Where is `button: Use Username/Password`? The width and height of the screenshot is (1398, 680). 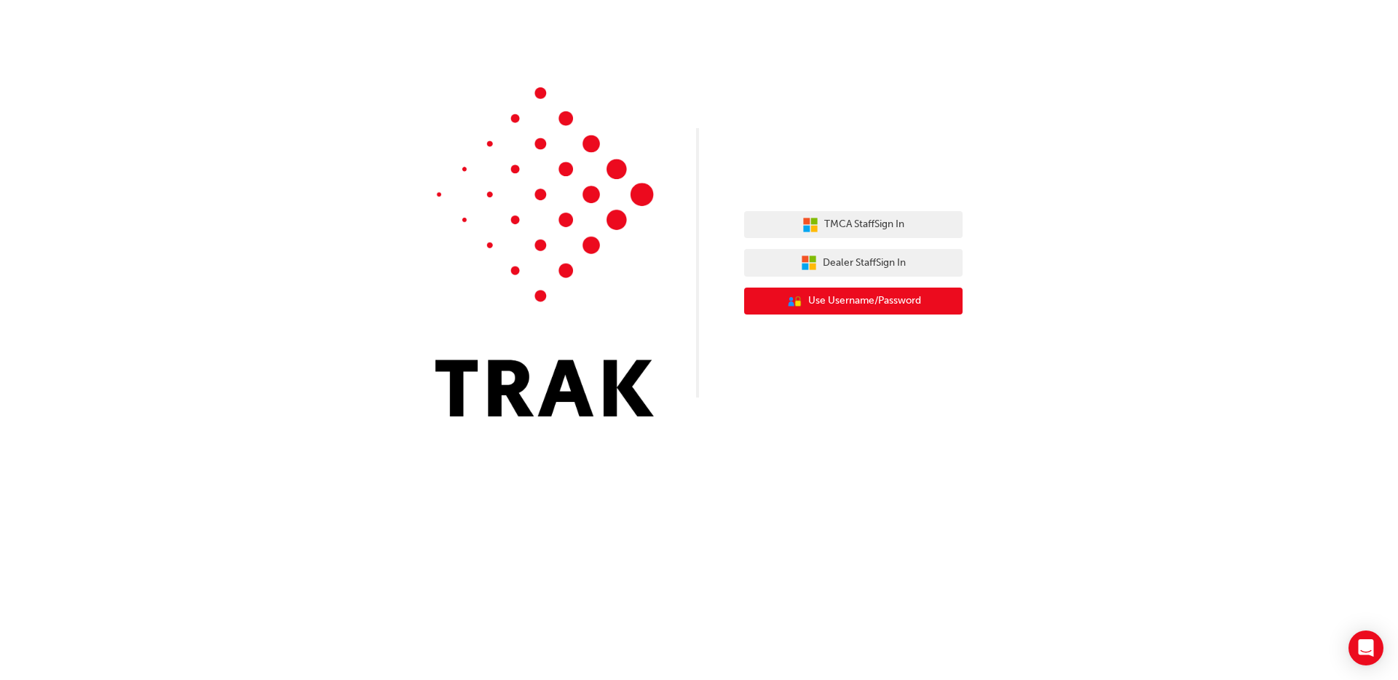
button: Use Username/Password is located at coordinates (853, 301).